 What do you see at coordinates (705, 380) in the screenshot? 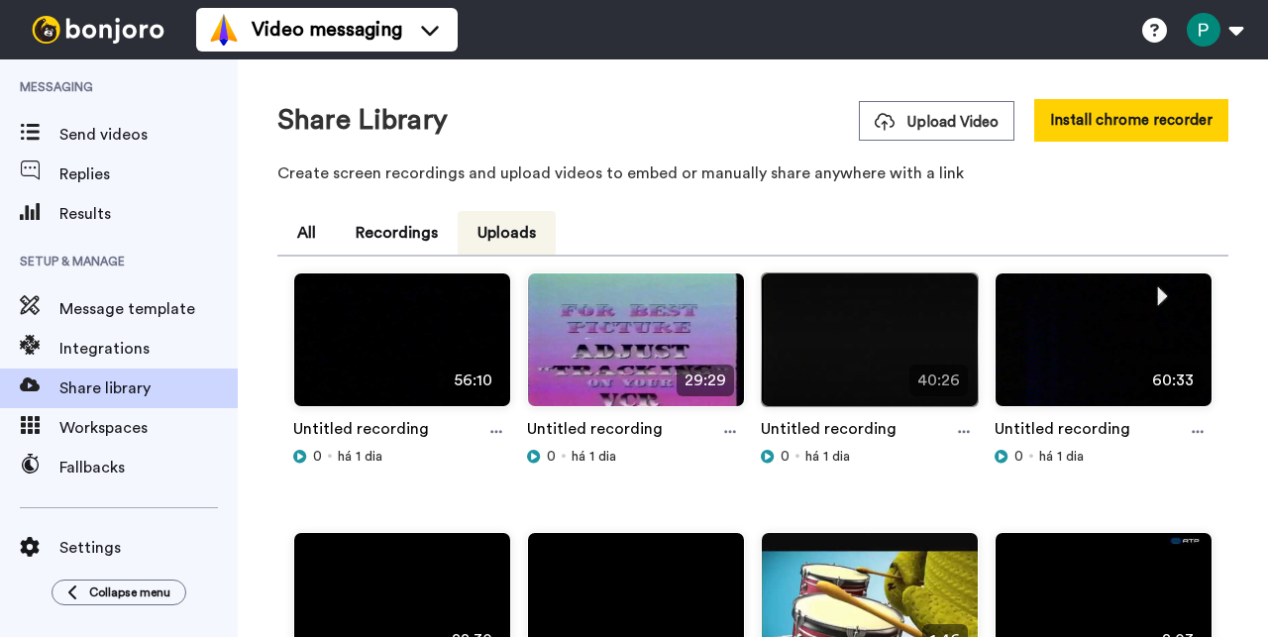
I see `span: 29:29` at bounding box center [705, 380].